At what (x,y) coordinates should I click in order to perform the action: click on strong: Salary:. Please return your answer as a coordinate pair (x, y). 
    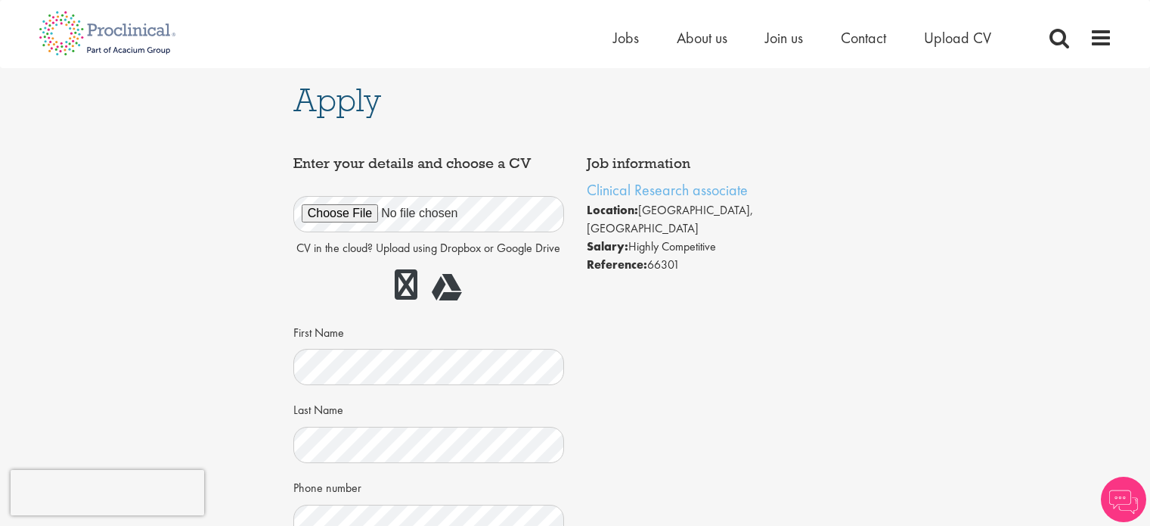
    Looking at the image, I should click on (607, 246).